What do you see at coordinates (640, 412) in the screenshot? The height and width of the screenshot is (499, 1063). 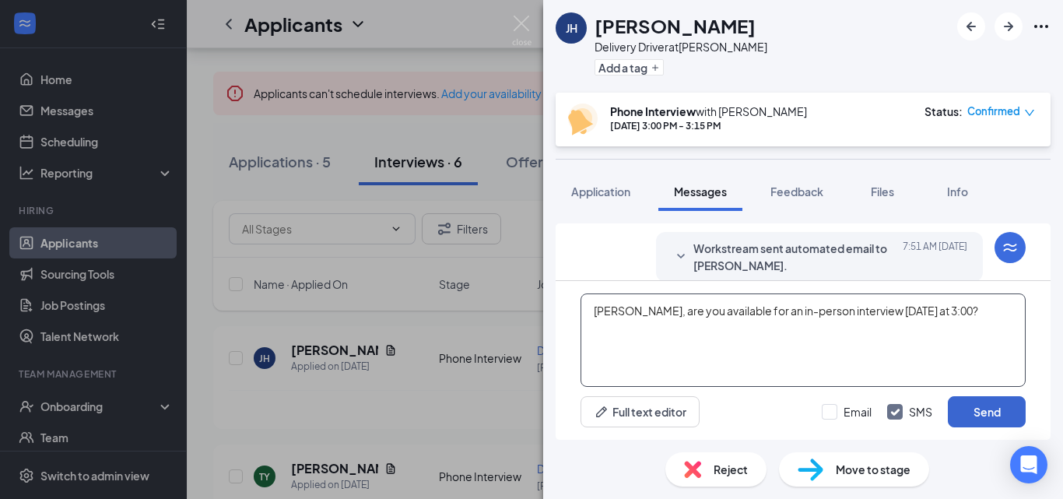 I see `button: Full text editorPen` at bounding box center [640, 412].